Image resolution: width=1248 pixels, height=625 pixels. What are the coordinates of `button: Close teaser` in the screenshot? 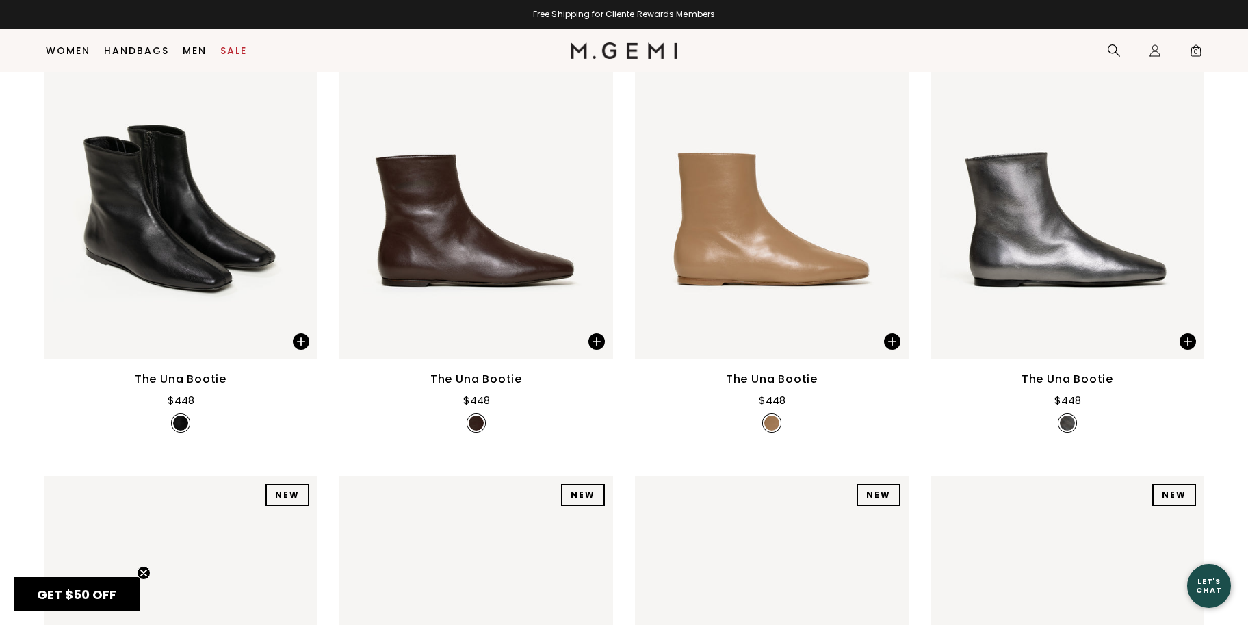 It's located at (144, 573).